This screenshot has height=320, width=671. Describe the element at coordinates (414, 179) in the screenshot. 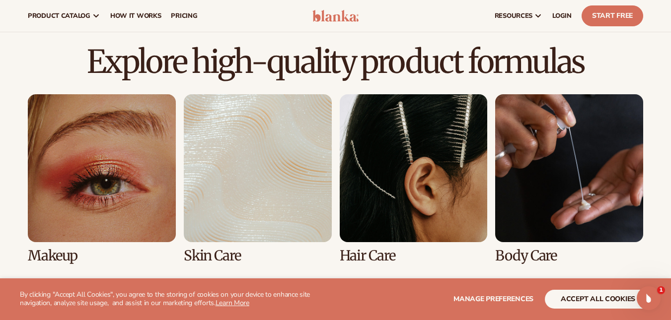

I see `div: 3 / 8` at that location.